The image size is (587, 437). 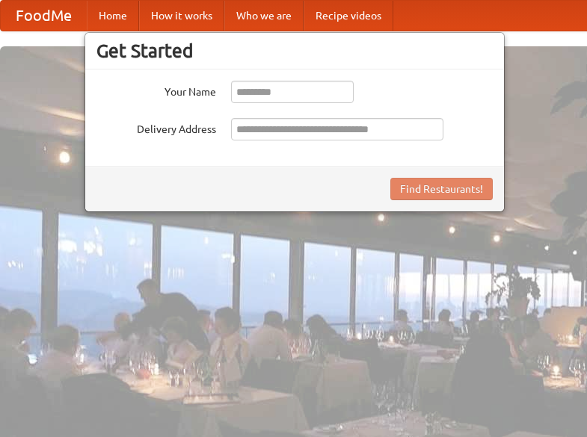 What do you see at coordinates (295, 51) in the screenshot?
I see `h3: Get Started` at bounding box center [295, 51].